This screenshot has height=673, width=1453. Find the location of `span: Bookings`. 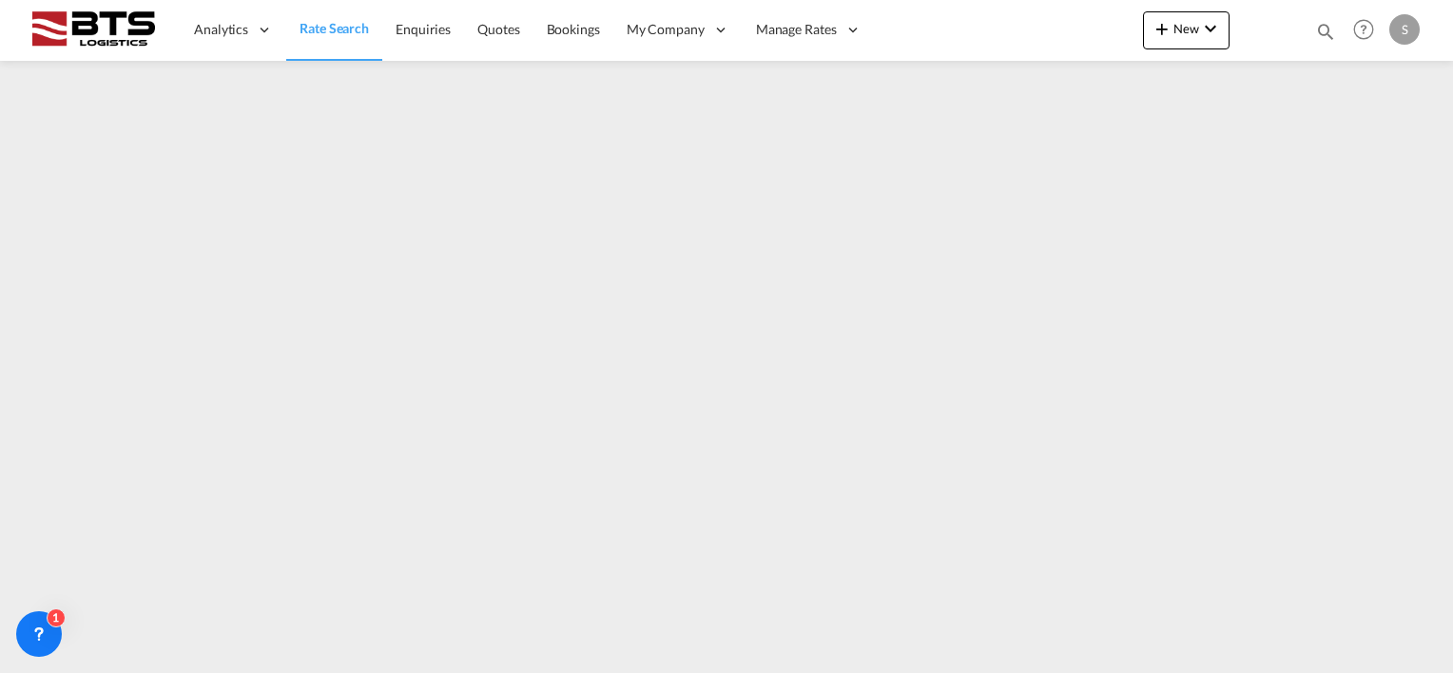

span: Bookings is located at coordinates (573, 29).